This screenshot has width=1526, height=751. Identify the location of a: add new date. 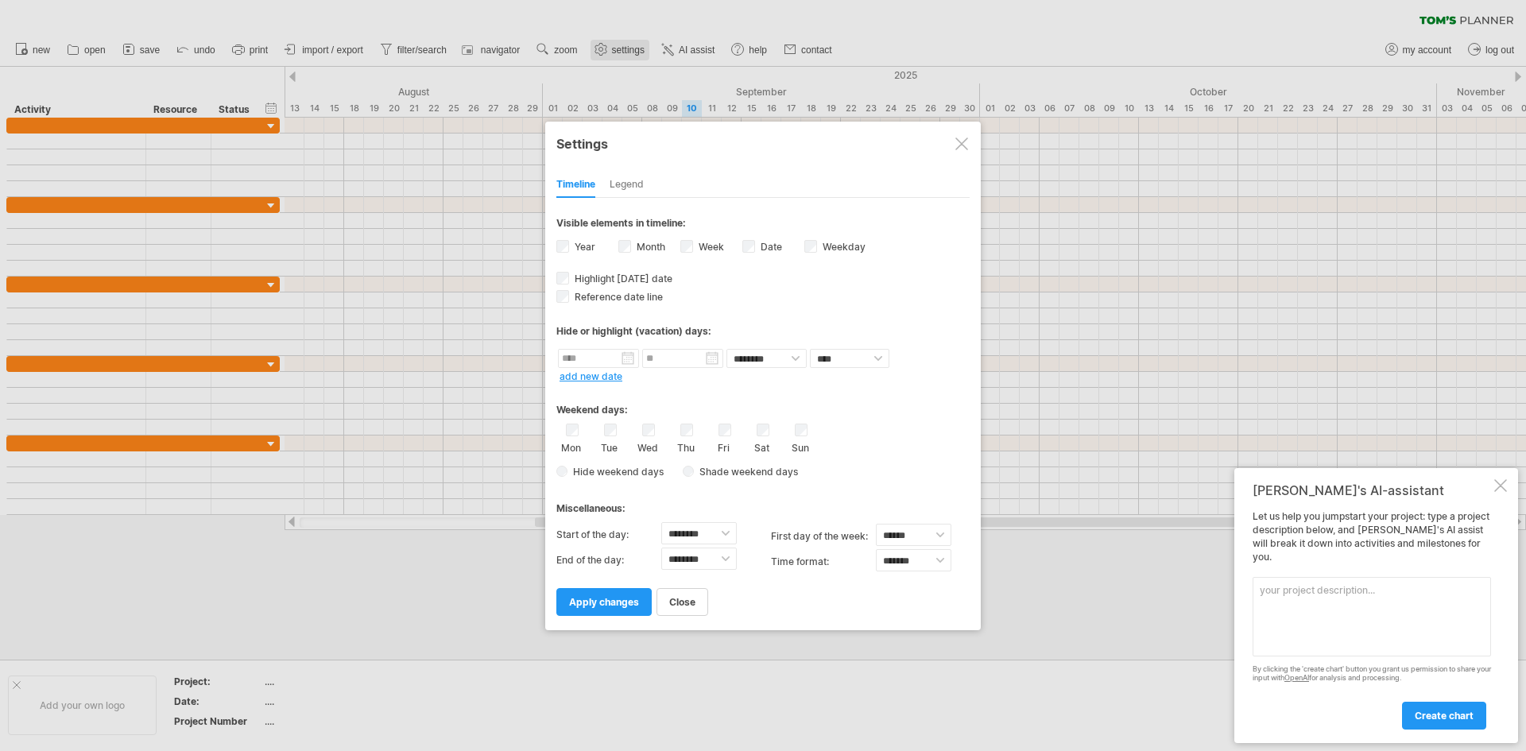
(590, 376).